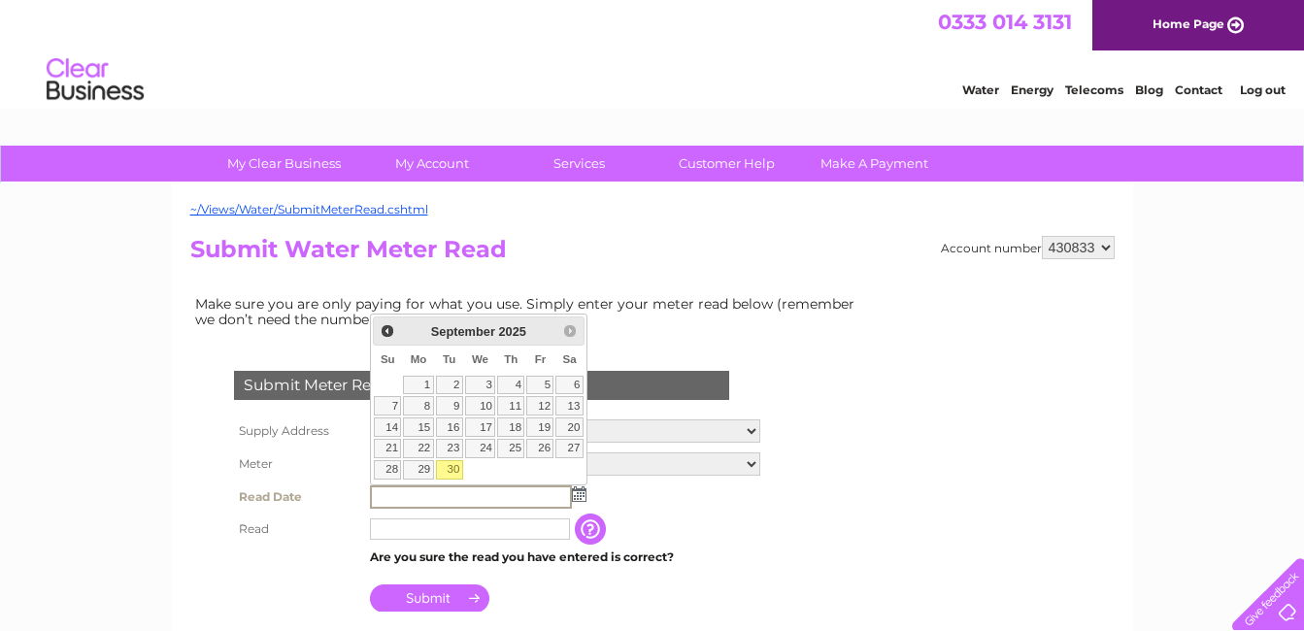 Image resolution: width=1304 pixels, height=631 pixels. Describe the element at coordinates (95, 80) in the screenshot. I see `img: logo.png` at that location.